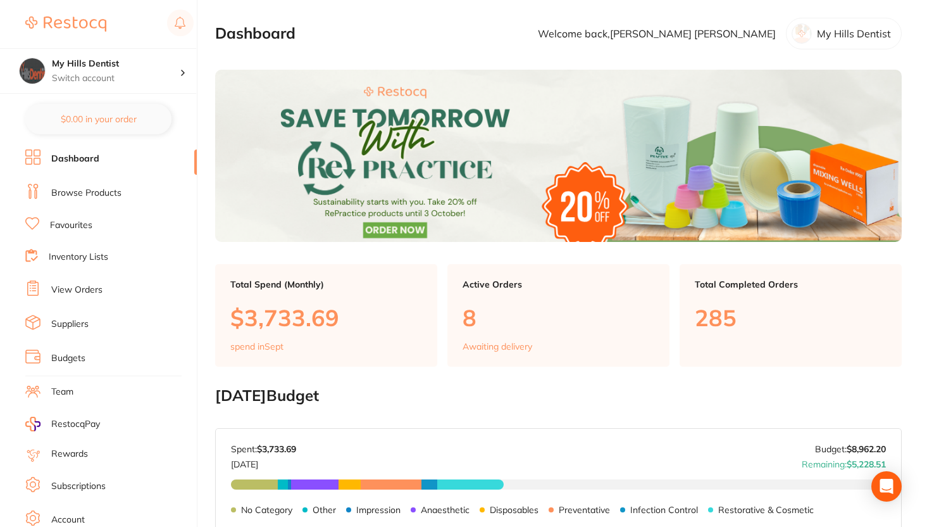  Describe the element at coordinates (66, 24) in the screenshot. I see `img: Restocq Logo` at that location.